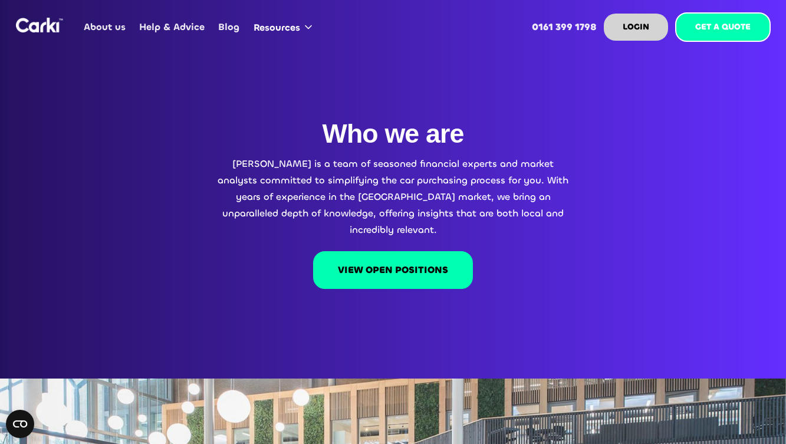 Image resolution: width=786 pixels, height=444 pixels. What do you see at coordinates (563, 27) in the screenshot?
I see `a: 0161 399 1798` at bounding box center [563, 27].